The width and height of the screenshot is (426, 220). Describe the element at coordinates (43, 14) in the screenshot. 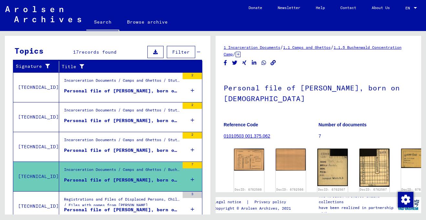

I see `img: Arolsen_neg.svg` at that location.